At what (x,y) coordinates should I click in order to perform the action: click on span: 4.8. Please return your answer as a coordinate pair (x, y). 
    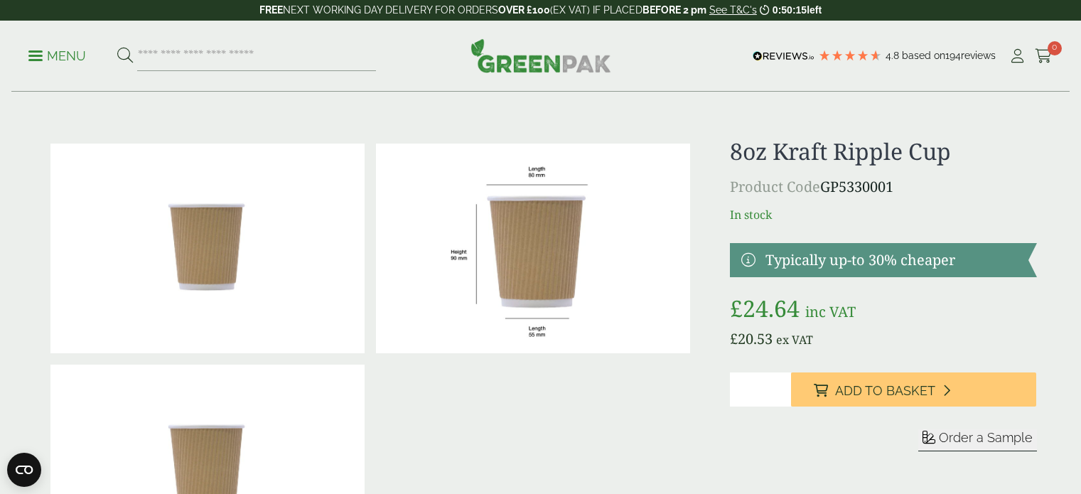
    Looking at the image, I should click on (893, 55).